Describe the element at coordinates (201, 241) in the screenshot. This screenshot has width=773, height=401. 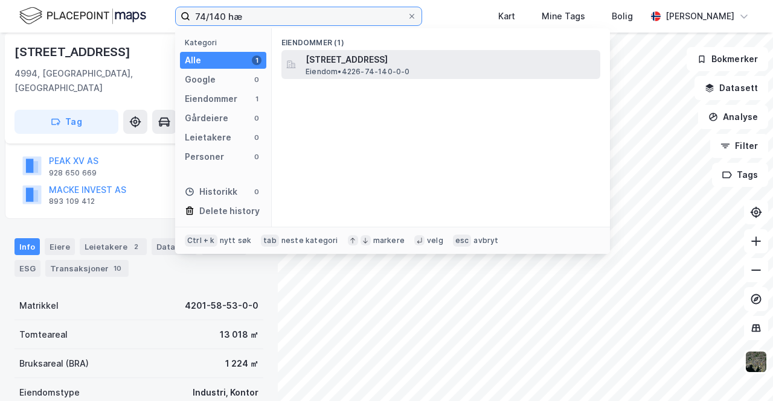
I see `div: Ctrl + k` at that location.